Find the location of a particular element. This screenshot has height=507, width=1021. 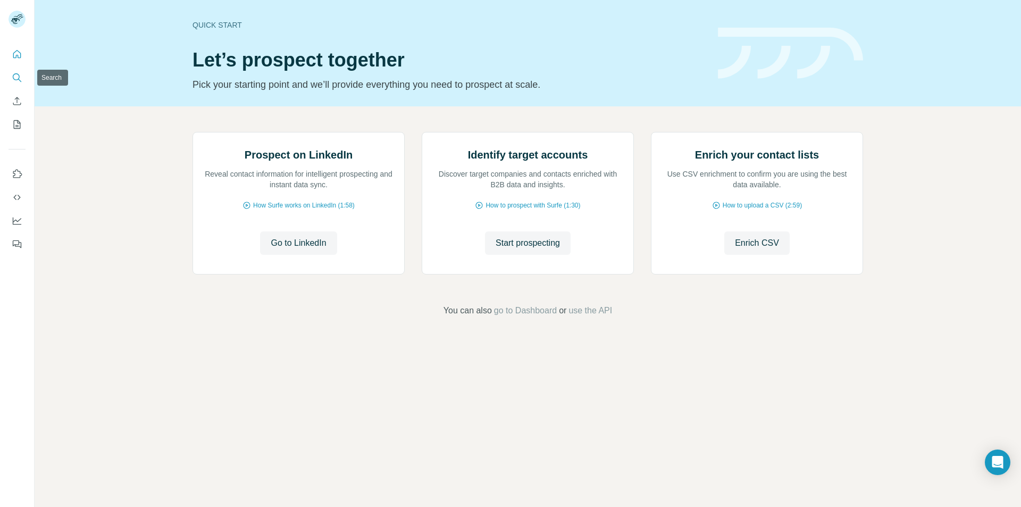

img: banner is located at coordinates (790, 53).